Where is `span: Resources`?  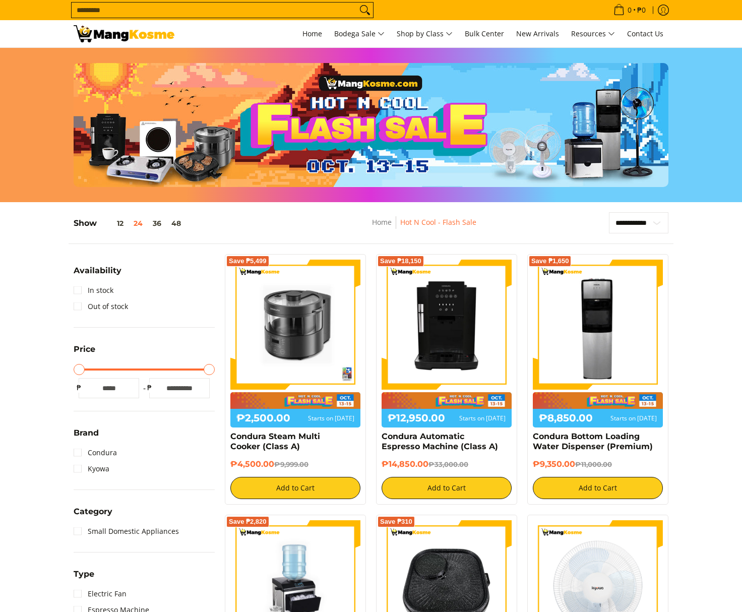
span: Resources is located at coordinates (593, 34).